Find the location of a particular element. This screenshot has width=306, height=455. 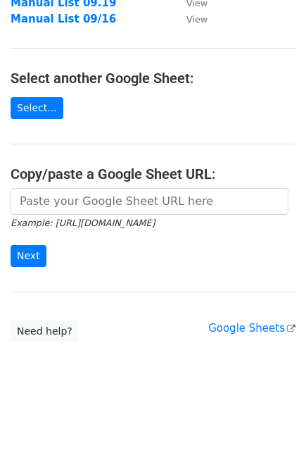

input: Next is located at coordinates (28, 256).